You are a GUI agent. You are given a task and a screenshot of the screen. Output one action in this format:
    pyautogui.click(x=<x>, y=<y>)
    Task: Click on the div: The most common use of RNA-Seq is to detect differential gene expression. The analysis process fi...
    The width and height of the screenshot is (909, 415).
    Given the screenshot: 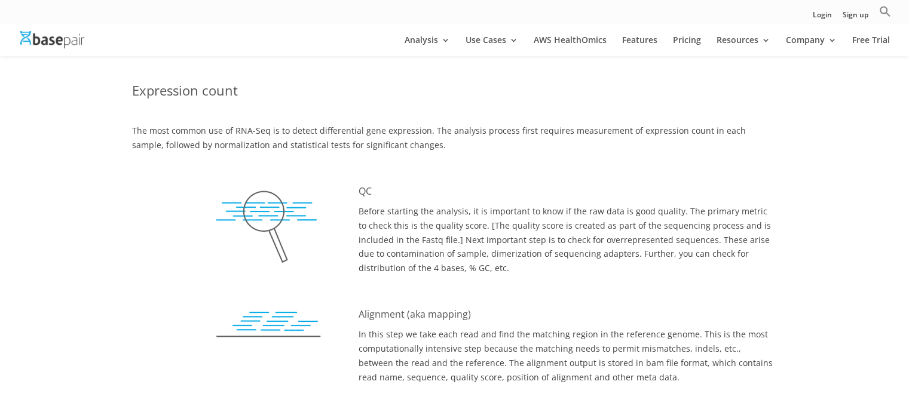 What is the action you would take?
    pyautogui.click(x=455, y=138)
    